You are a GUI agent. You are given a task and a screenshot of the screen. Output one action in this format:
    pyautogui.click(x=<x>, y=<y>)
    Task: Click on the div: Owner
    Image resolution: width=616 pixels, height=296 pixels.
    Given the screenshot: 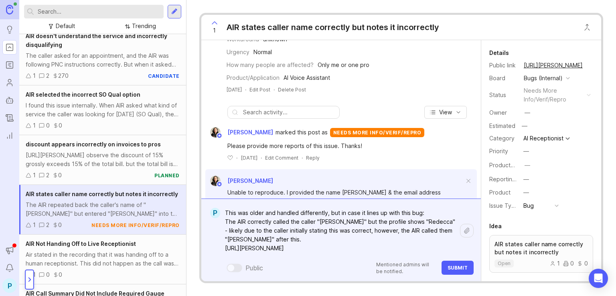 What is the action you would take?
    pyautogui.click(x=504, y=113)
    